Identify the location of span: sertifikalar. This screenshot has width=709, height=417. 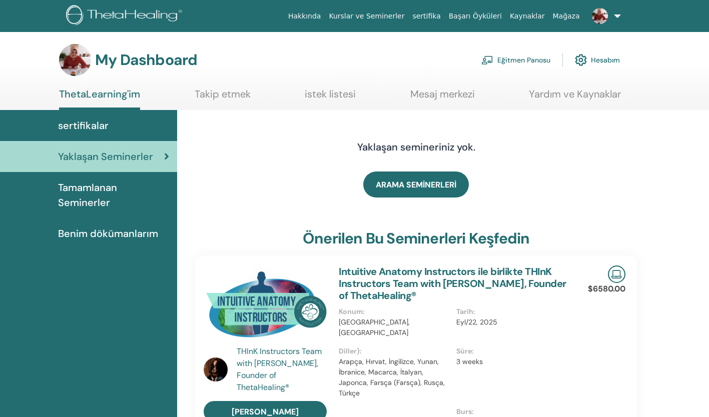
(83, 126).